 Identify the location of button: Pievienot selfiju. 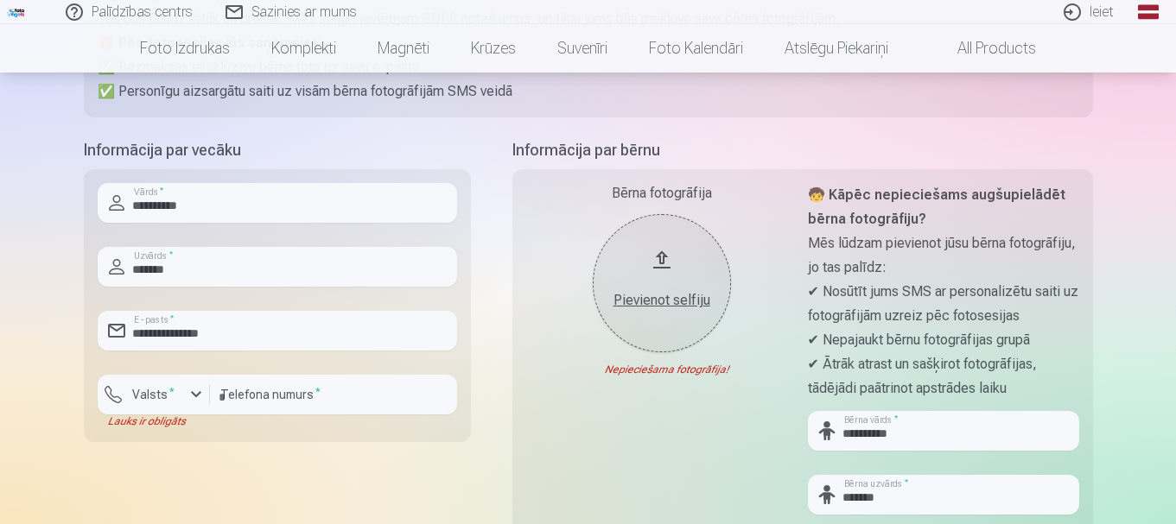
(662, 283).